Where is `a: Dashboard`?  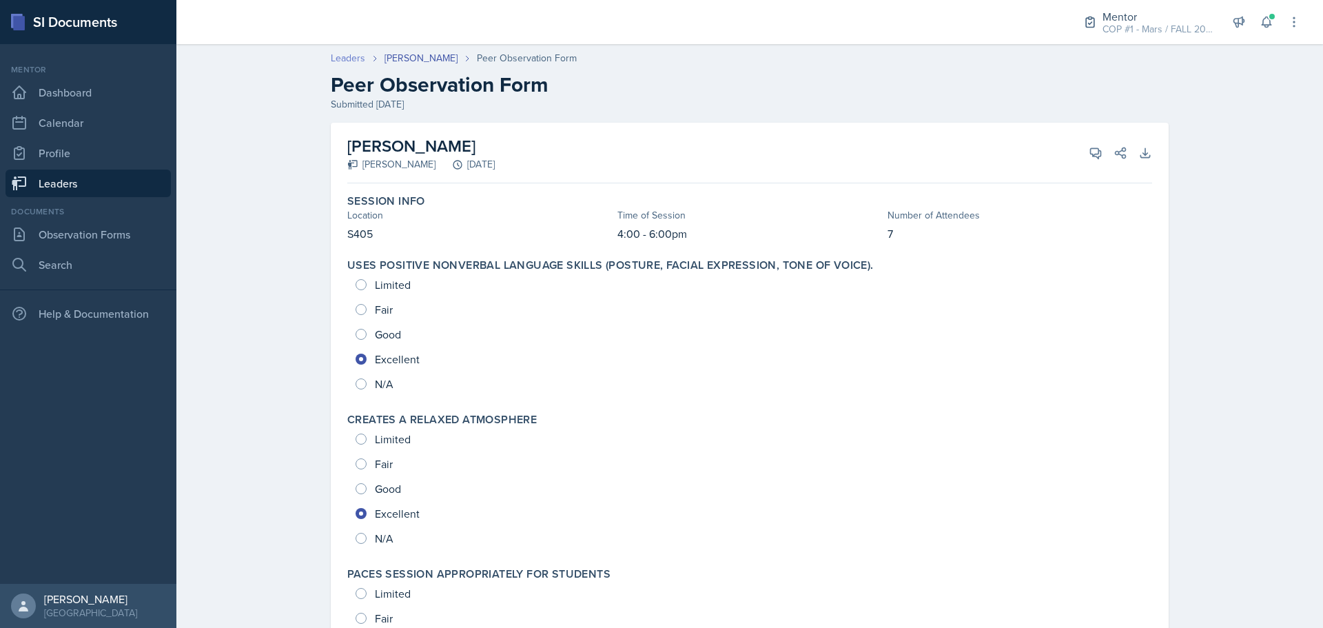 a: Dashboard is located at coordinates (88, 92).